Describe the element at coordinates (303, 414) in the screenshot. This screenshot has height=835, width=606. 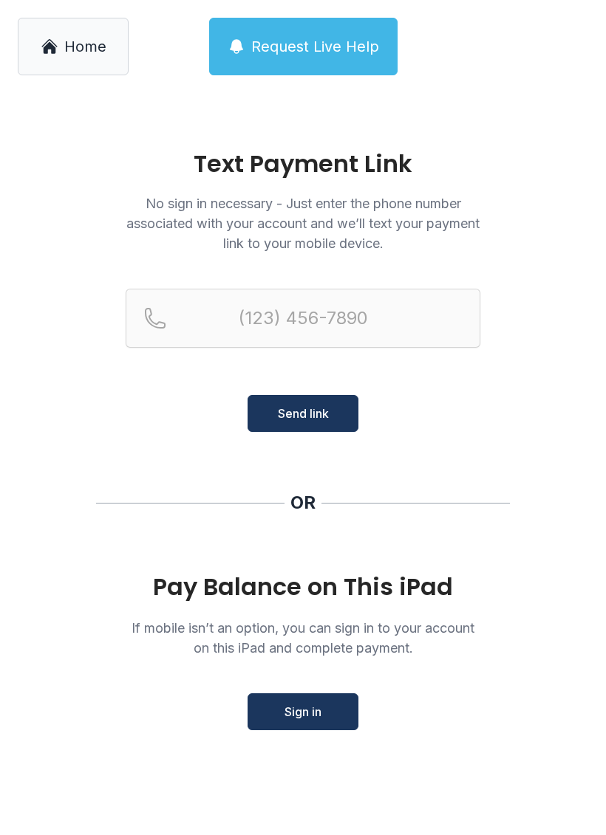
I see `span: Send link` at that location.